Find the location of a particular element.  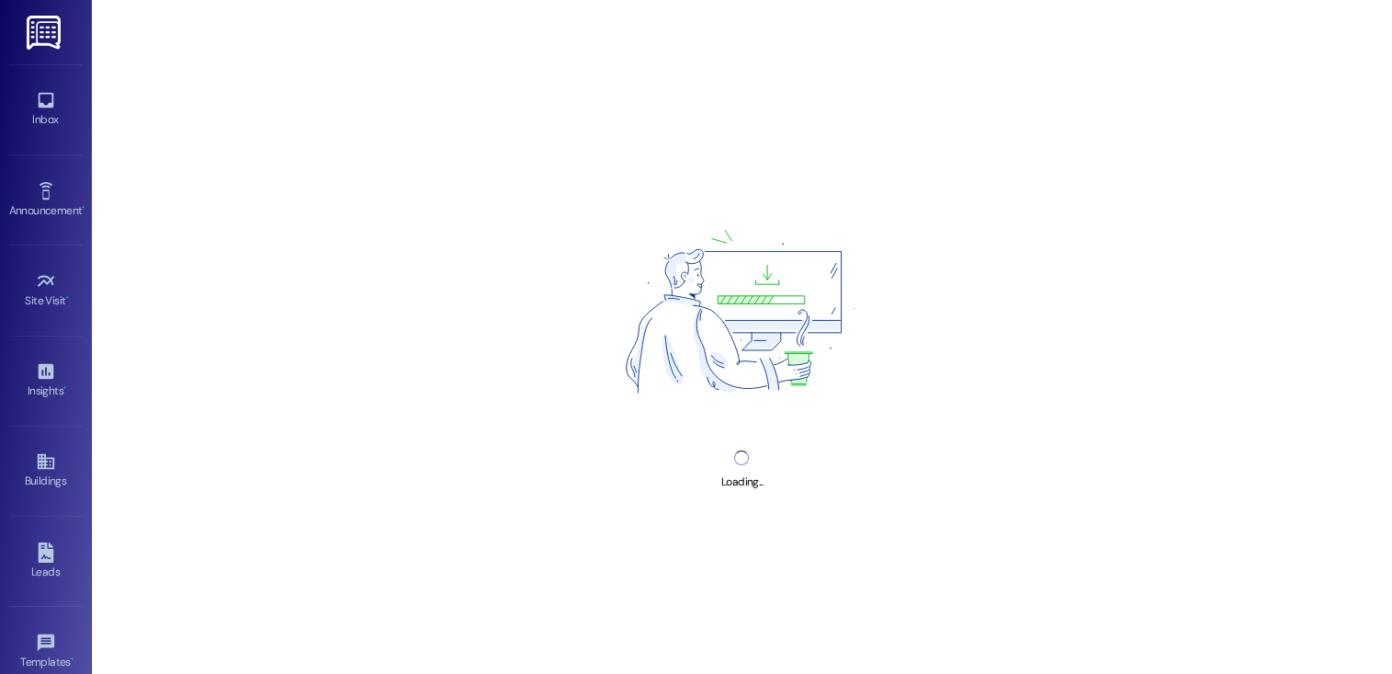

a: Inbox is located at coordinates (46, 109).